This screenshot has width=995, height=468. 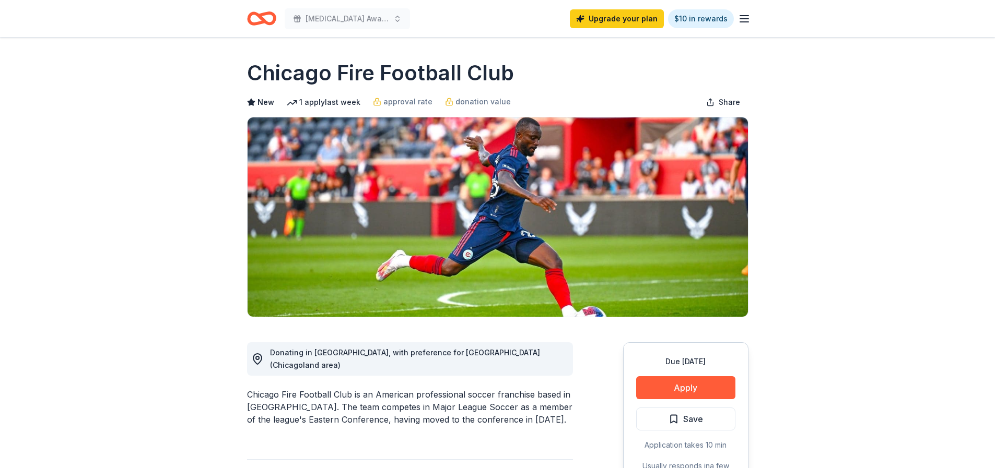 What do you see at coordinates (729, 102) in the screenshot?
I see `span: Share` at bounding box center [729, 102].